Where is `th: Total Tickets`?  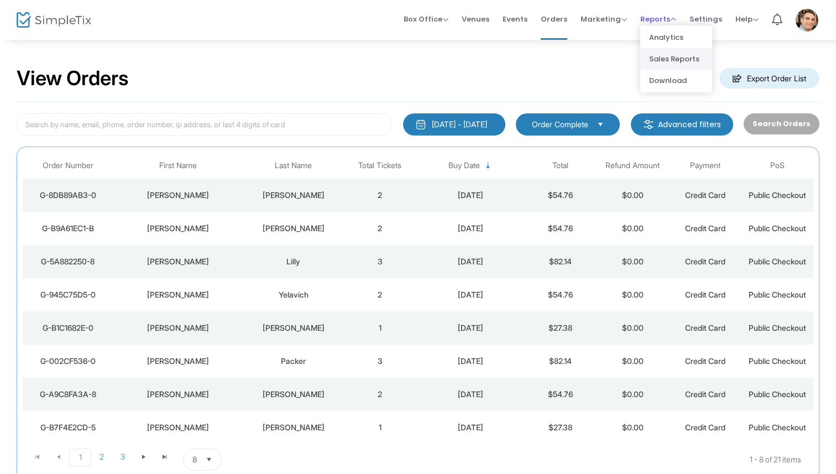 th: Total Tickets is located at coordinates (380, 165).